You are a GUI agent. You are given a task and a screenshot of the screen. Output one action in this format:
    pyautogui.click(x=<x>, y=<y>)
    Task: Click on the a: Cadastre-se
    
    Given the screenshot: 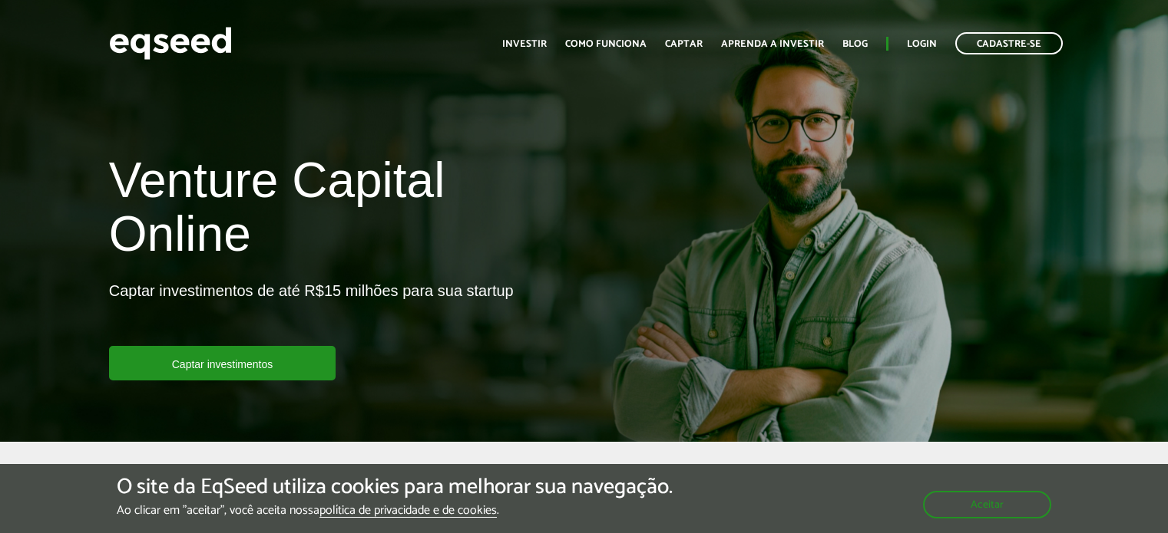 What is the action you would take?
    pyautogui.click(x=1009, y=43)
    